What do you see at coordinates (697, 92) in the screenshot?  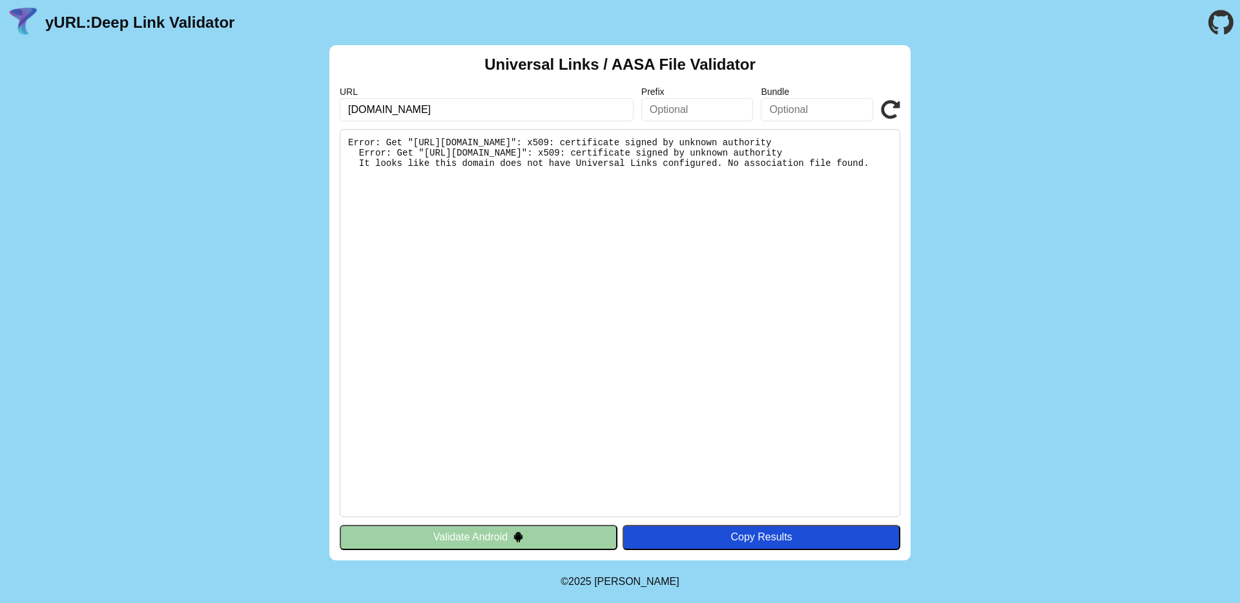 I see `label: Prefix` at bounding box center [697, 92].